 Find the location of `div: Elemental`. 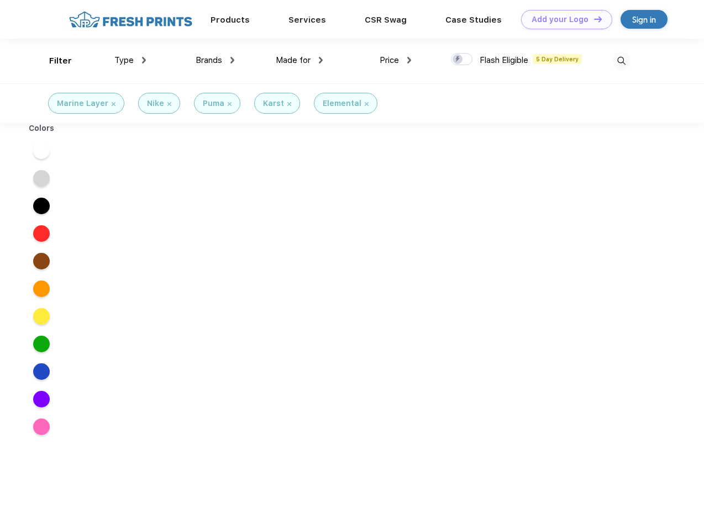

div: Elemental is located at coordinates (342, 103).